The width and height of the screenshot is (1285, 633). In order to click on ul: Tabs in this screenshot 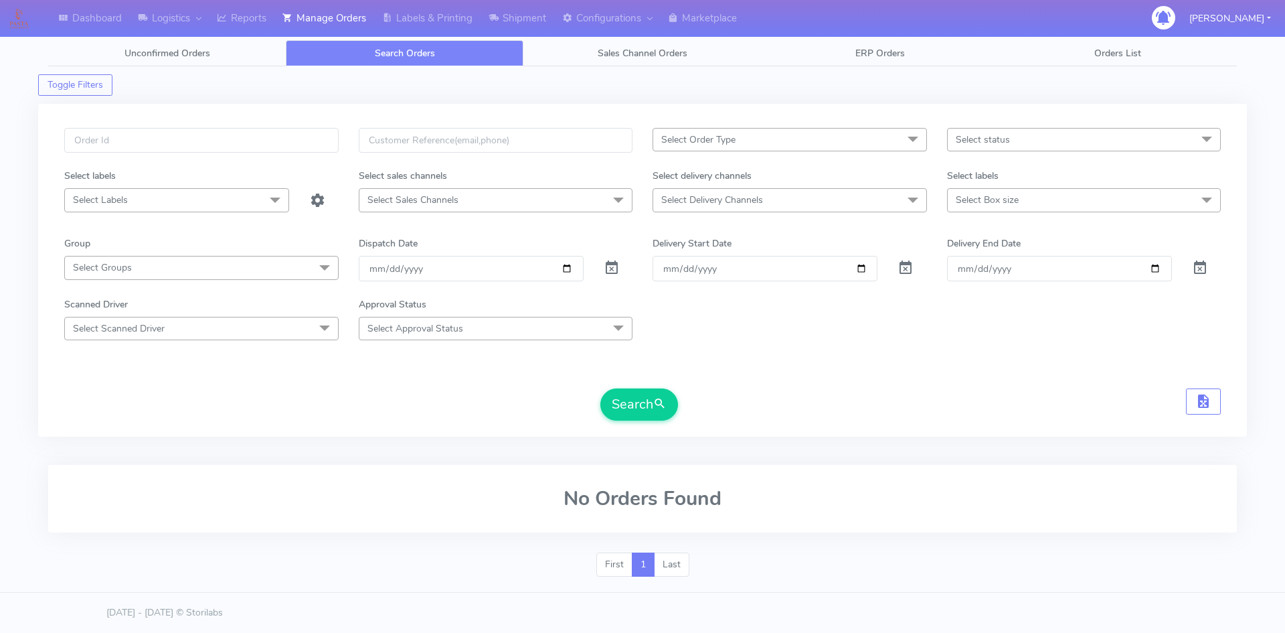, I will do `click(643, 53)`.